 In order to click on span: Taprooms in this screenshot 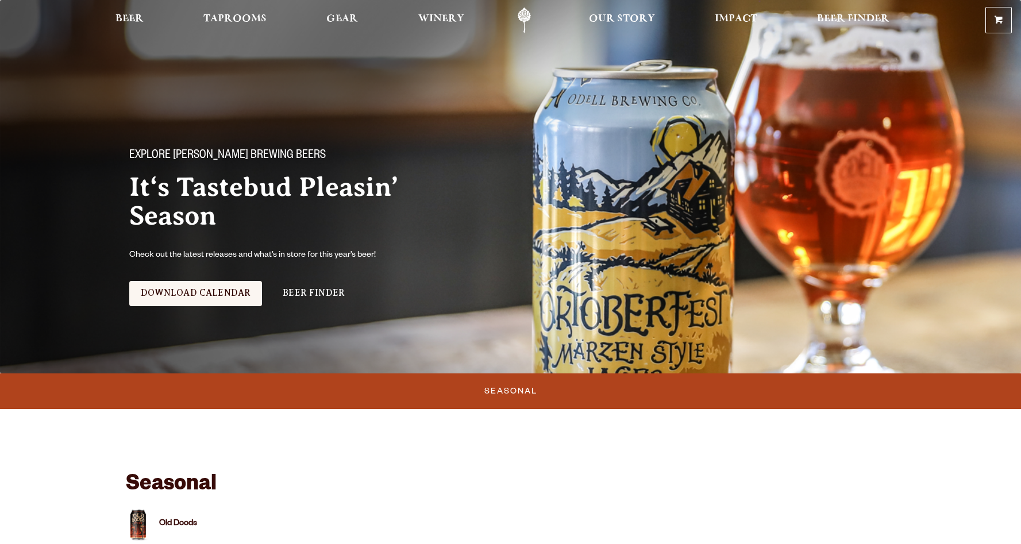, I will do `click(235, 19)`.